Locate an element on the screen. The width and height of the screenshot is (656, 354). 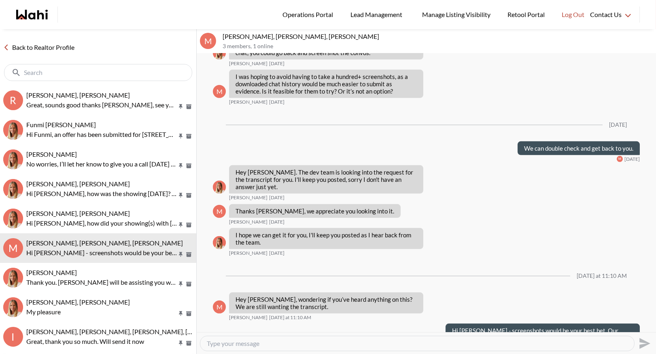
input: Search is located at coordinates (99, 72).